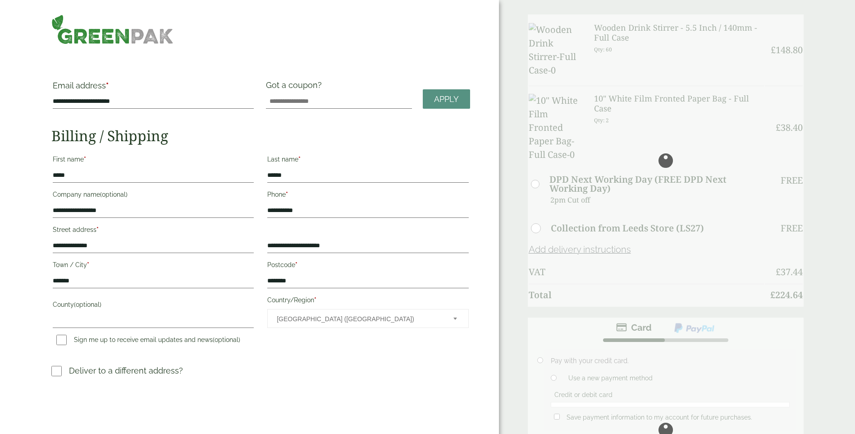  I want to click on h2: Billing / Shipping, so click(261, 136).